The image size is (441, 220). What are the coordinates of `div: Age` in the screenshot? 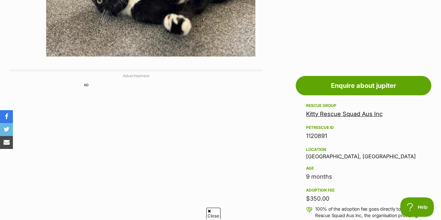 It's located at (364, 168).